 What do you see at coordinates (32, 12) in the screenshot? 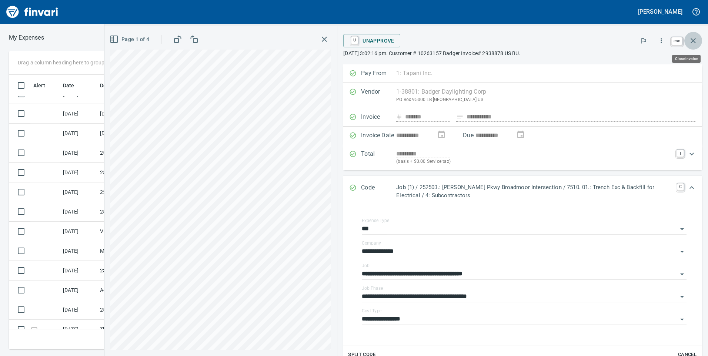
I see `a: Finvari` at bounding box center [32, 12].